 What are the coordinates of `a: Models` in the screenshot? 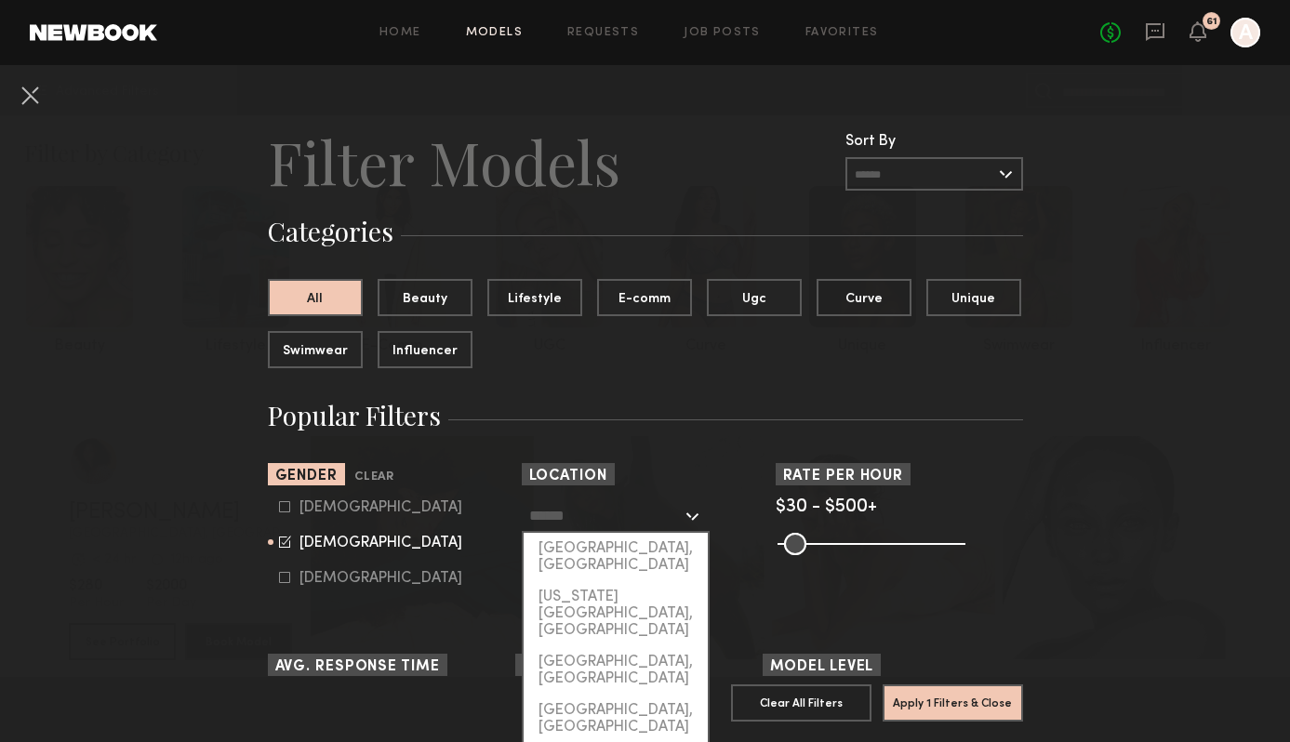 It's located at (494, 33).